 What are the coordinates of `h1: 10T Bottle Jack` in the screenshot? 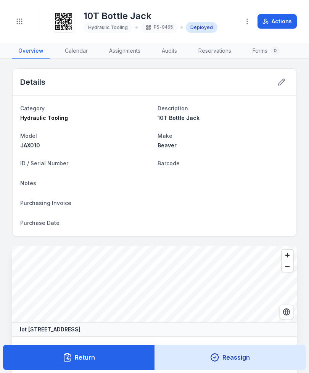 It's located at (150, 16).